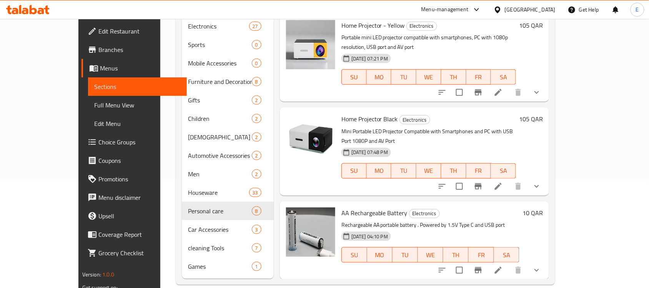 The width and height of the screenshot is (649, 288). Describe the element at coordinates (220, 63) in the screenshot. I see `span: Mobile Accessories` at that location.